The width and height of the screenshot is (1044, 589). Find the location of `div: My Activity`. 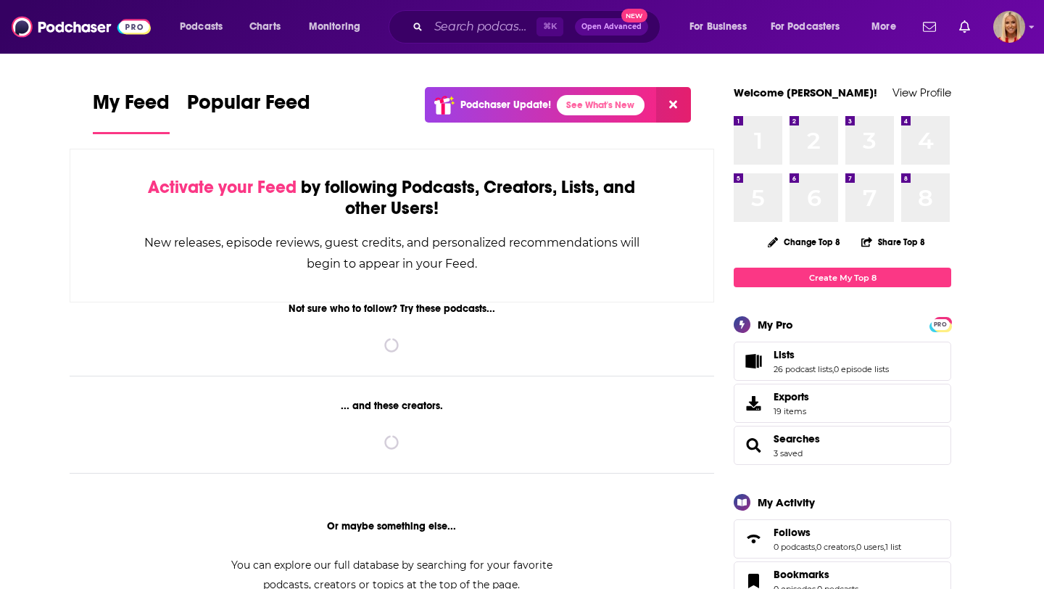

div: My Activity is located at coordinates (786, 502).